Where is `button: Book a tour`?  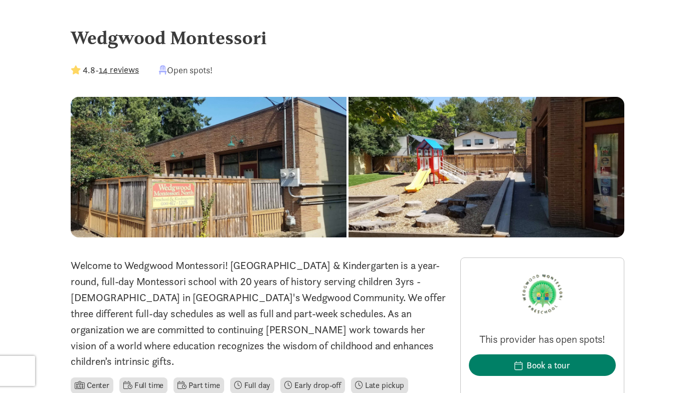
button: Book a tour is located at coordinates (542, 365).